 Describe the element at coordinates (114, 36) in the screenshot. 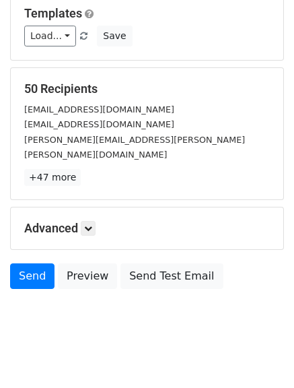

I see `button: Save` at that location.